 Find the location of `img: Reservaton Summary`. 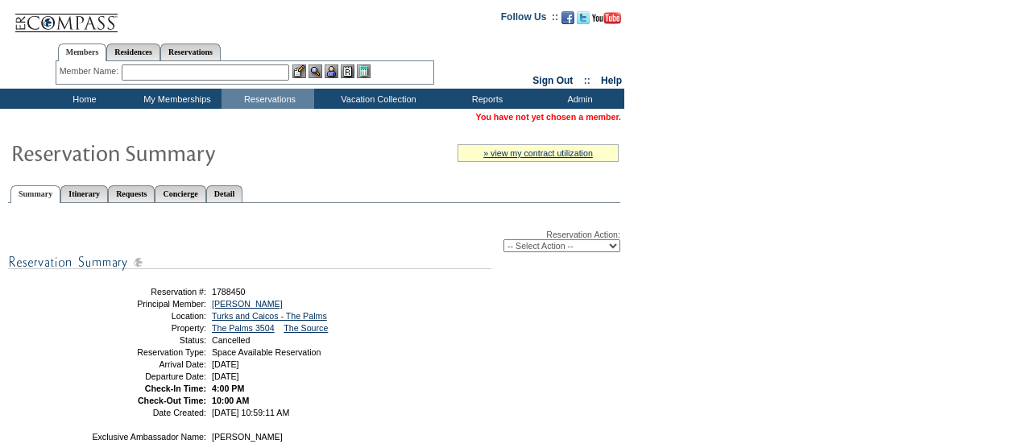

img: Reservaton Summary is located at coordinates (172, 152).